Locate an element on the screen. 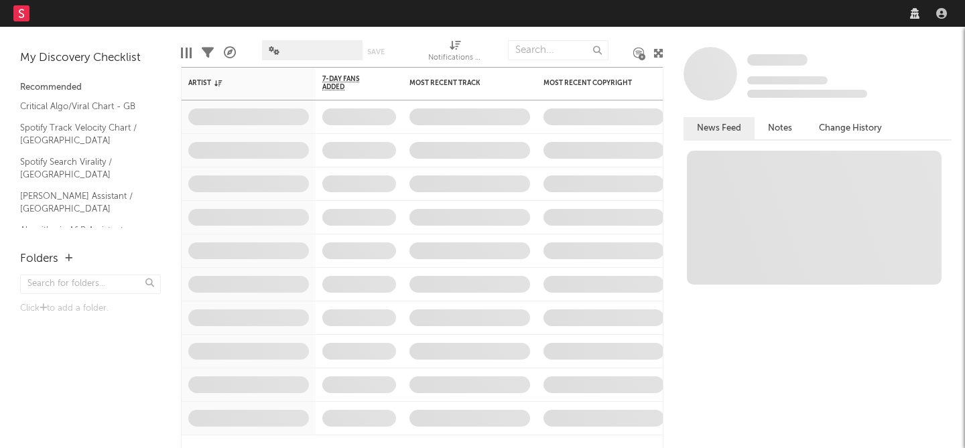 This screenshot has height=448, width=965. div: My Discovery Checklist is located at coordinates (90, 58).